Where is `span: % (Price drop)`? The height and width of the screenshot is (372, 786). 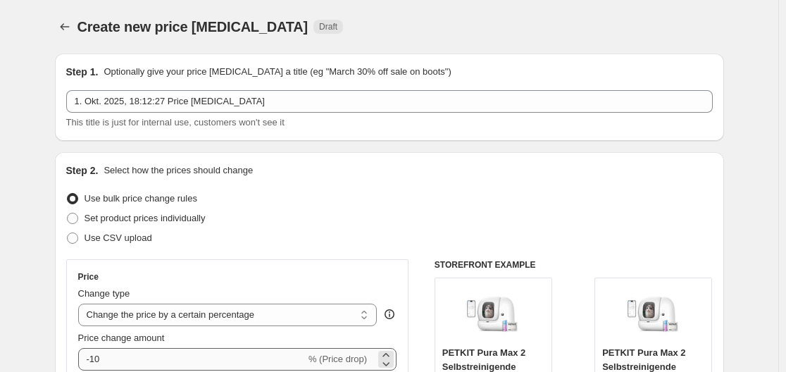 span: % (Price drop) is located at coordinates (337, 359).